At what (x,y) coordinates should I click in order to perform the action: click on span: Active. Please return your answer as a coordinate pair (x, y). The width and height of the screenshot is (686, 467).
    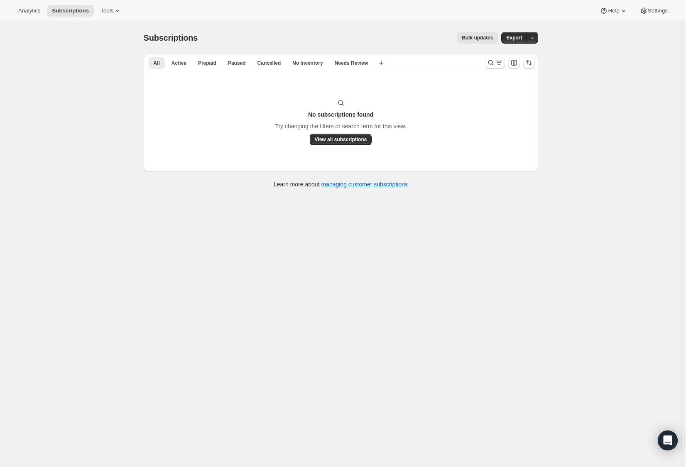
    Looking at the image, I should click on (179, 63).